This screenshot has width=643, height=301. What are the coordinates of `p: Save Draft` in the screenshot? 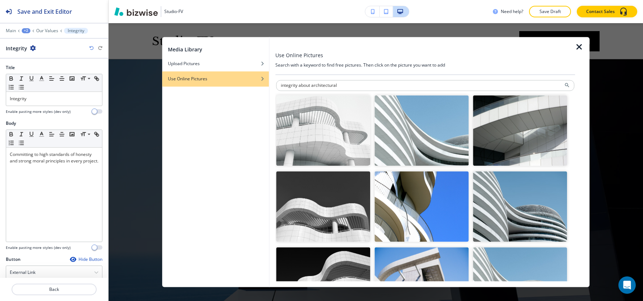 It's located at (550, 12).